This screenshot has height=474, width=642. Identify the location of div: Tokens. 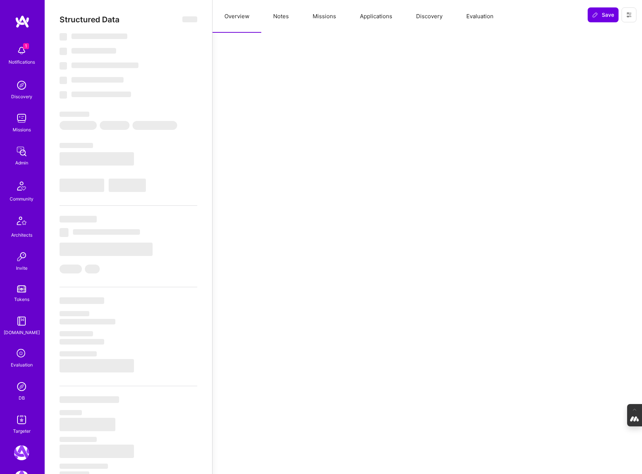
(22, 299).